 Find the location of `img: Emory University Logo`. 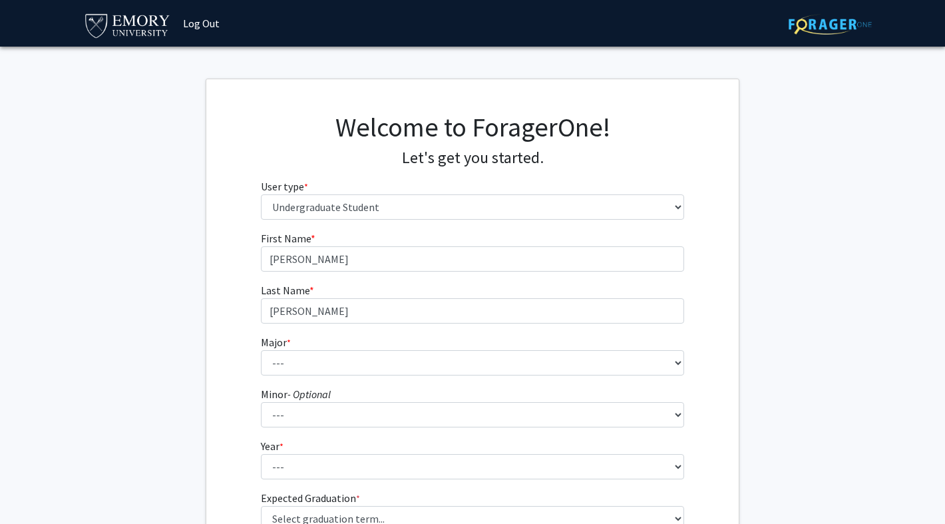

img: Emory University Logo is located at coordinates (127, 25).